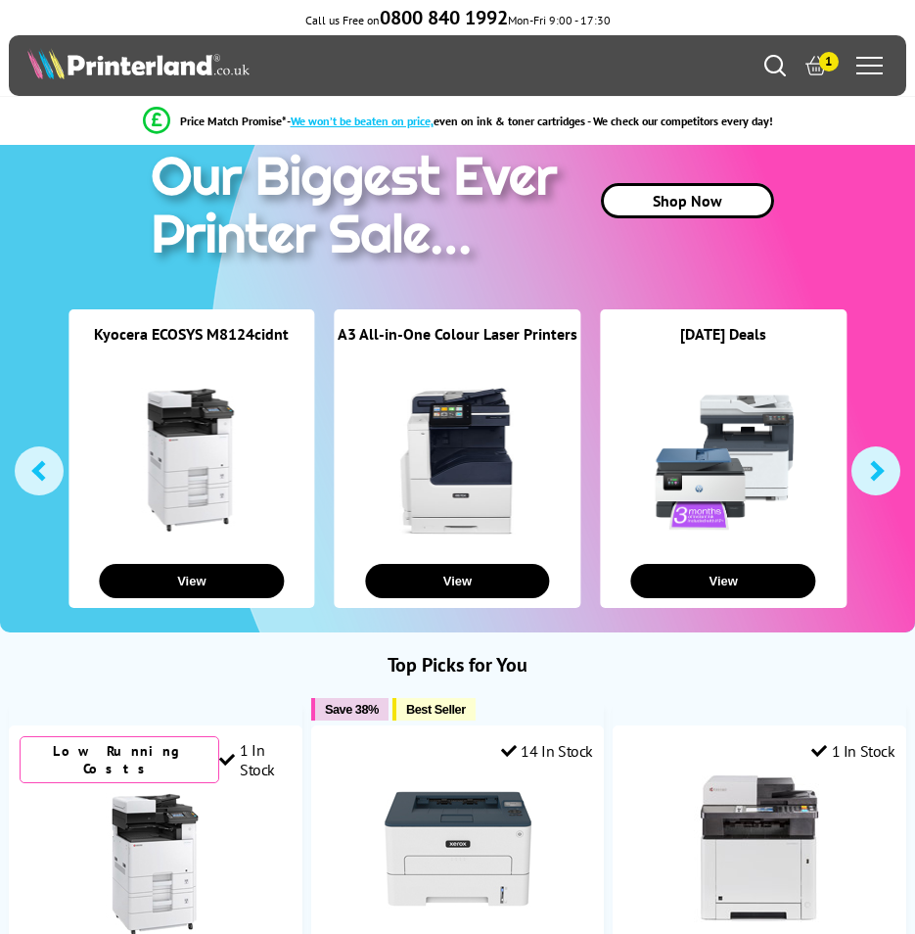 The width and height of the screenshot is (915, 934). Describe the element at coordinates (349, 709) in the screenshot. I see `button: Save 38%` at that location.